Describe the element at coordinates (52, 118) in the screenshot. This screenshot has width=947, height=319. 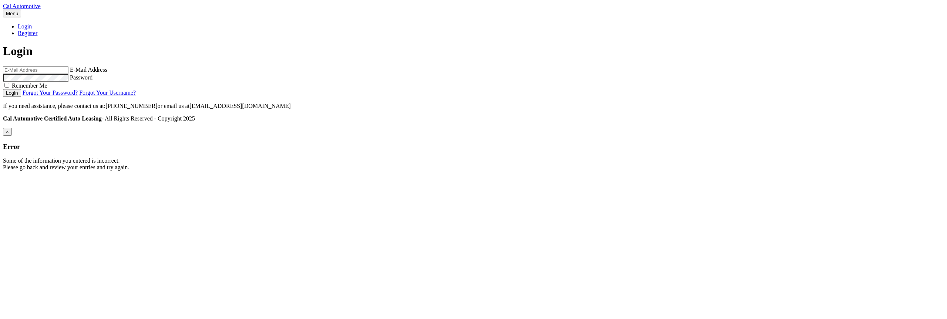
I see `strong: Cal Automotive Certified Auto Leasing` at that location.